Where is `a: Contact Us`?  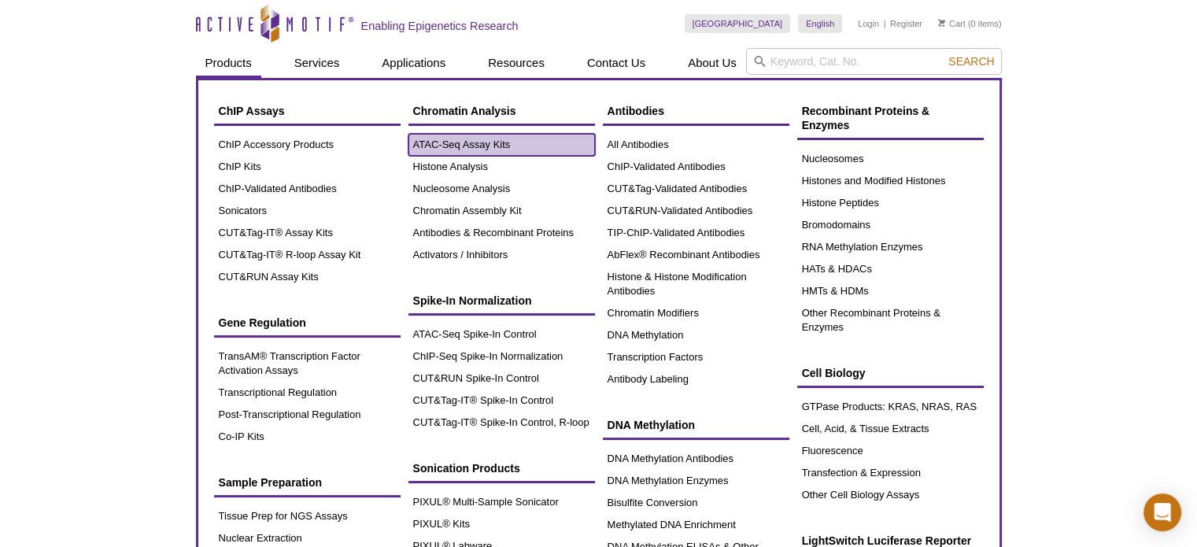 a: Contact Us is located at coordinates (616, 63).